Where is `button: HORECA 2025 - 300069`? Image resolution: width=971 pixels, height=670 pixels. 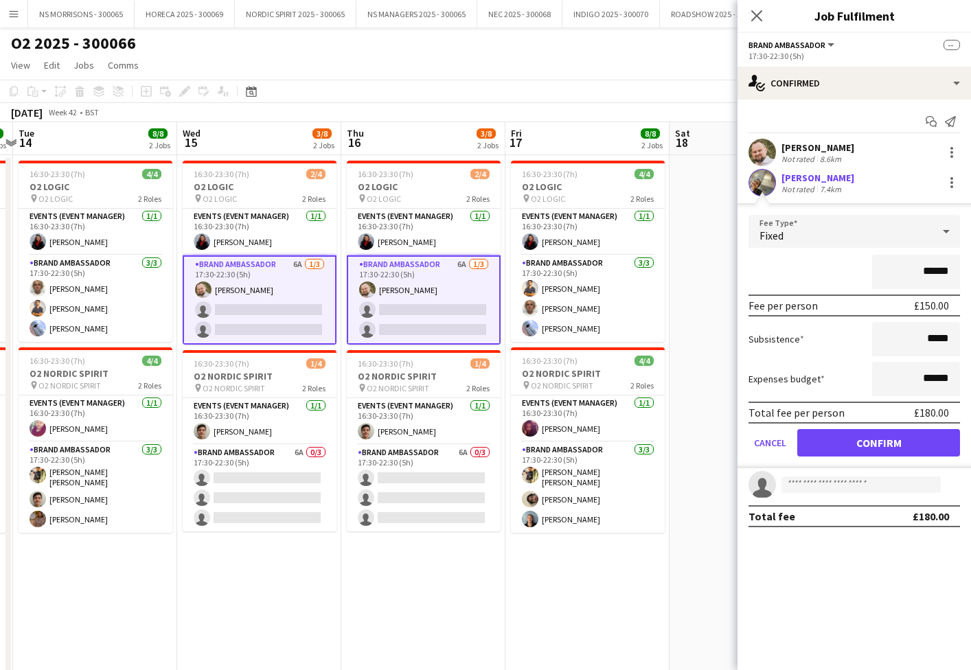
button: HORECA 2025 - 300069 is located at coordinates (185, 14).